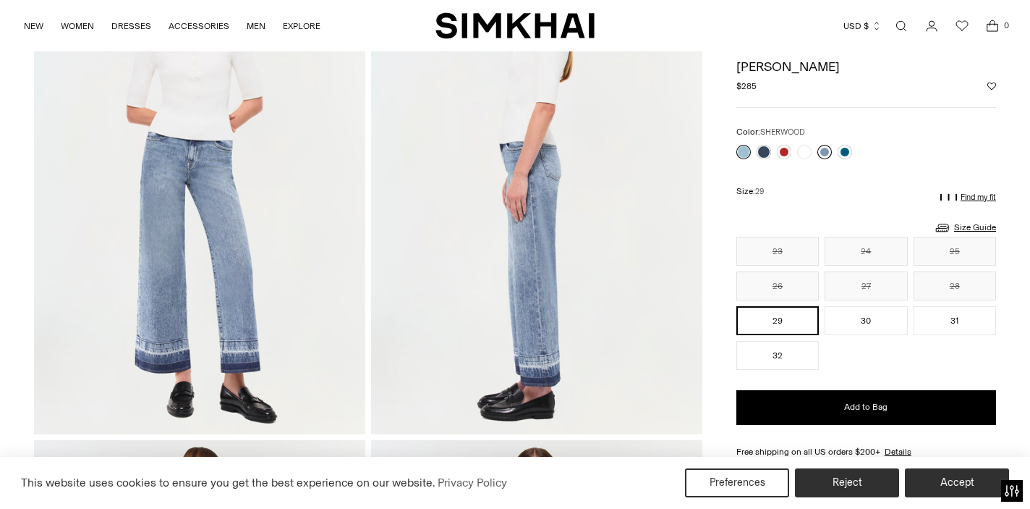 The height and width of the screenshot is (509, 1030). What do you see at coordinates (955, 320) in the screenshot?
I see `button: 31` at bounding box center [955, 320].